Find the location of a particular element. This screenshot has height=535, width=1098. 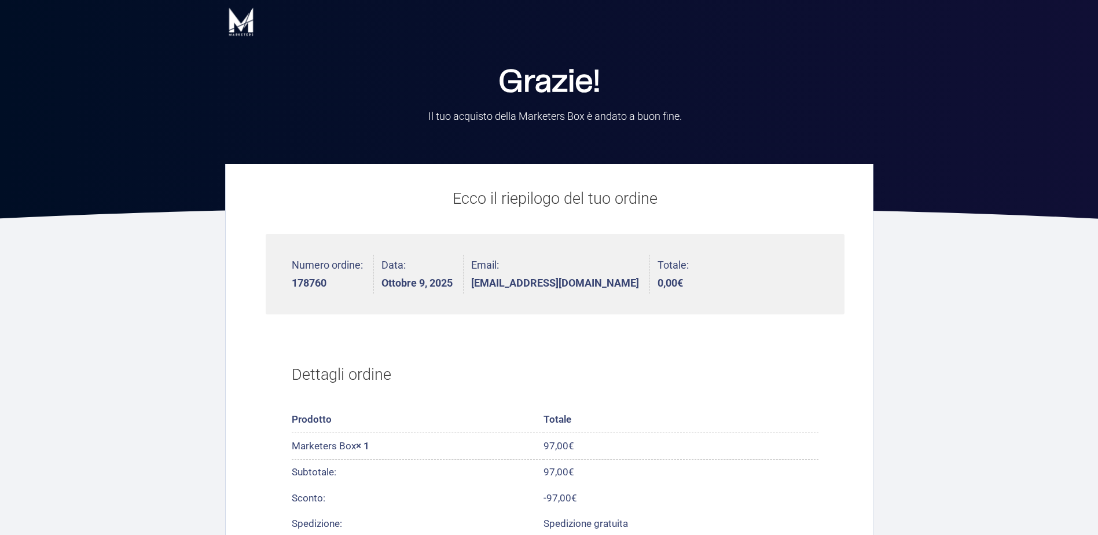

strong: Ottobre 9, 2025 is located at coordinates (417, 283).